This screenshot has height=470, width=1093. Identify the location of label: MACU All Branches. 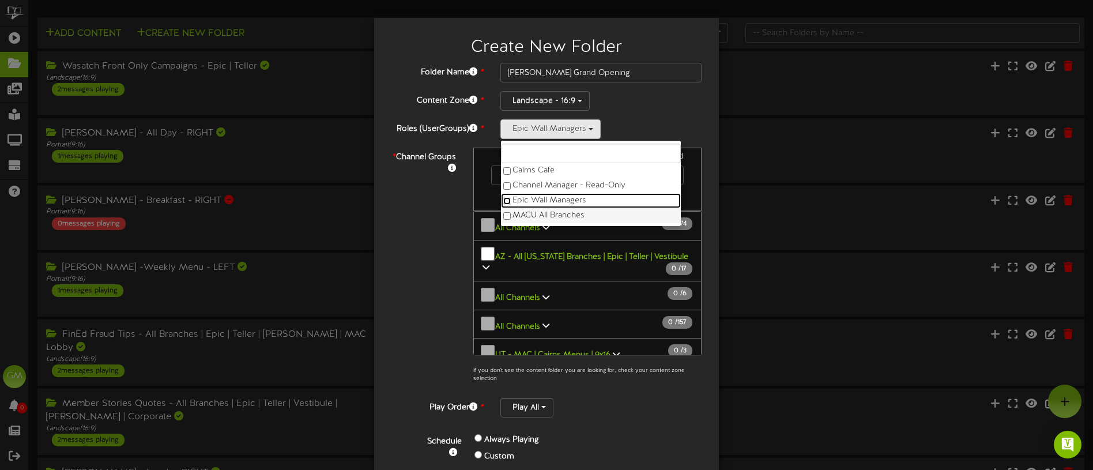
(591, 216).